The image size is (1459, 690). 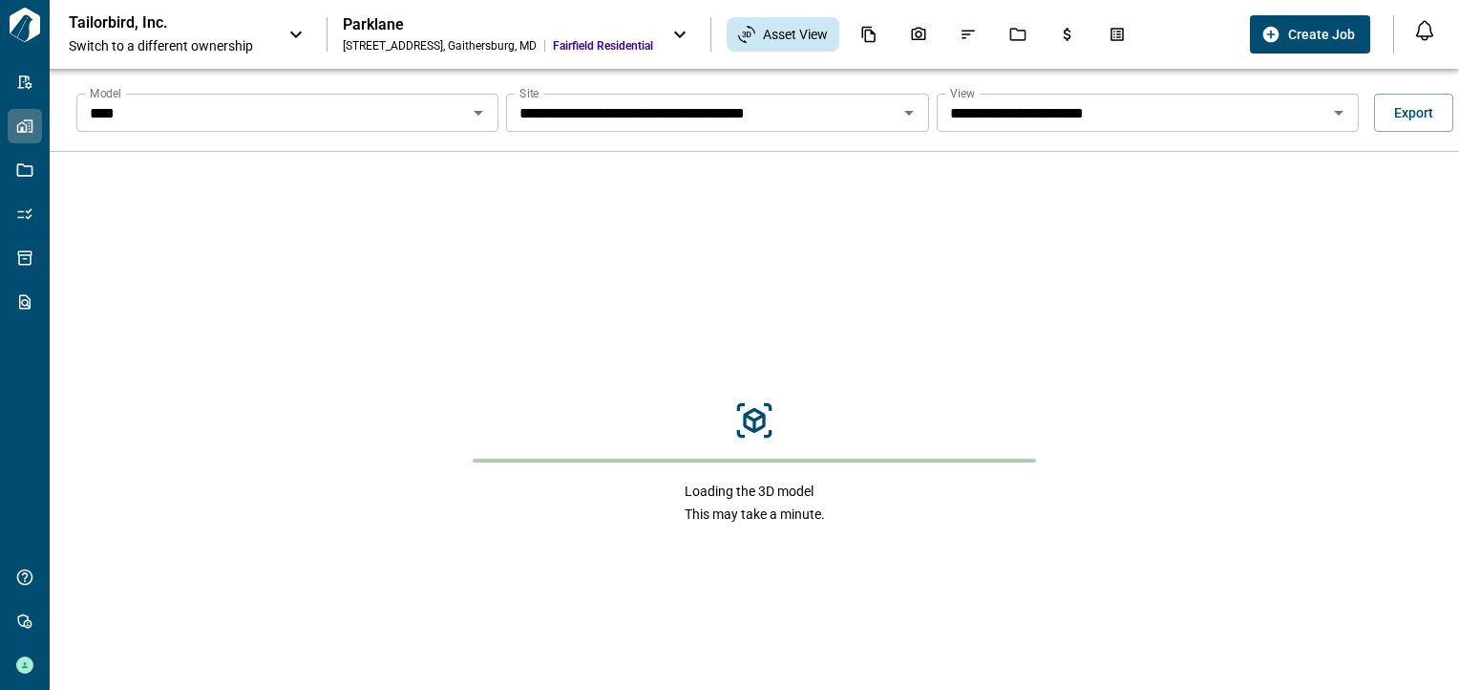 What do you see at coordinates (869, 34) in the screenshot?
I see `div: Documents` at bounding box center [869, 34].